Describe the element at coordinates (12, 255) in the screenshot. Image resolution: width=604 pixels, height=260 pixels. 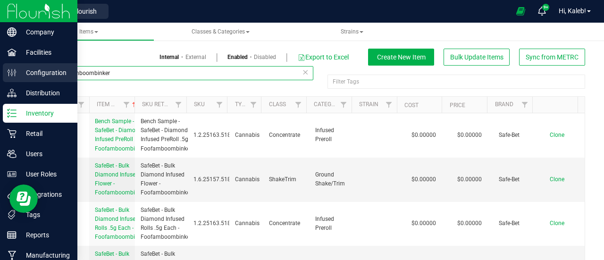
I see `inline-svg: Manufacturing` at that location.